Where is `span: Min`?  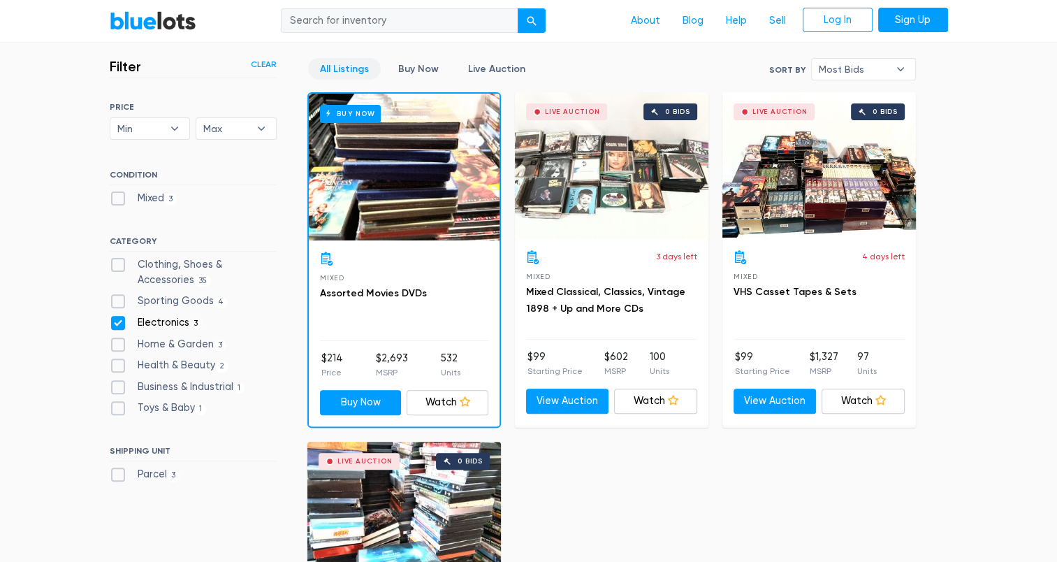 span: Min is located at coordinates (140, 129).